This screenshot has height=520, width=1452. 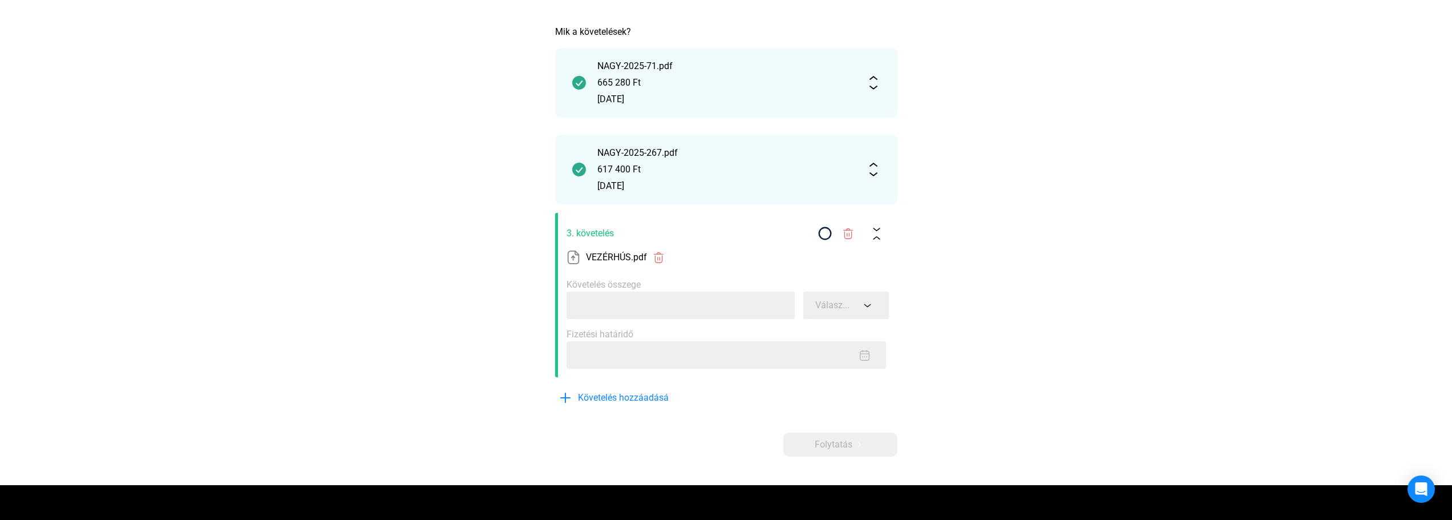 What do you see at coordinates (604, 284) in the screenshot?
I see `font: Követelés összege` at bounding box center [604, 284].